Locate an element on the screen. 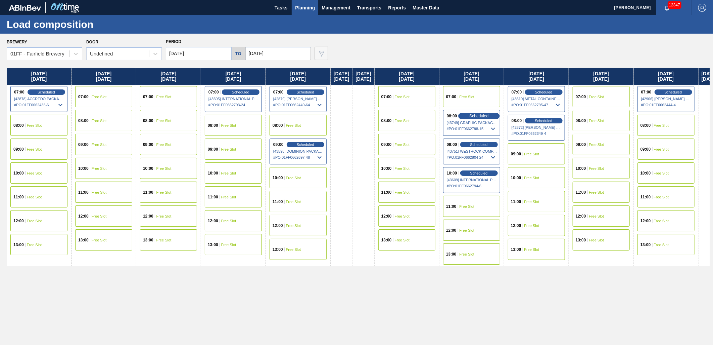 This screenshot has width=713, height=345. span: Planning is located at coordinates (305, 8).